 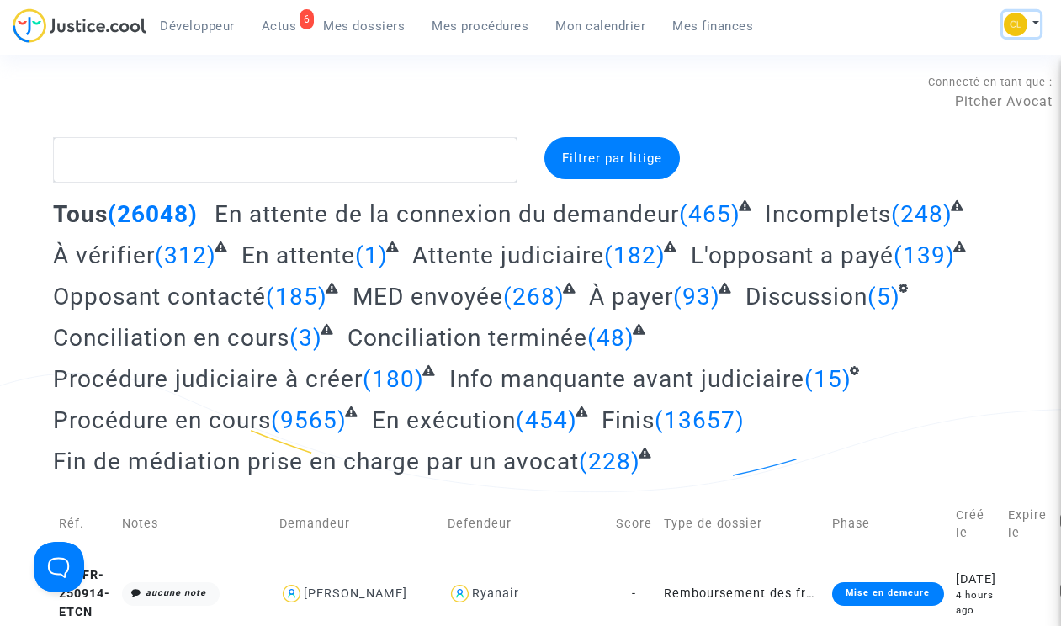 What do you see at coordinates (533, 296) in the screenshot?
I see `span: (268)` at bounding box center [533, 296].